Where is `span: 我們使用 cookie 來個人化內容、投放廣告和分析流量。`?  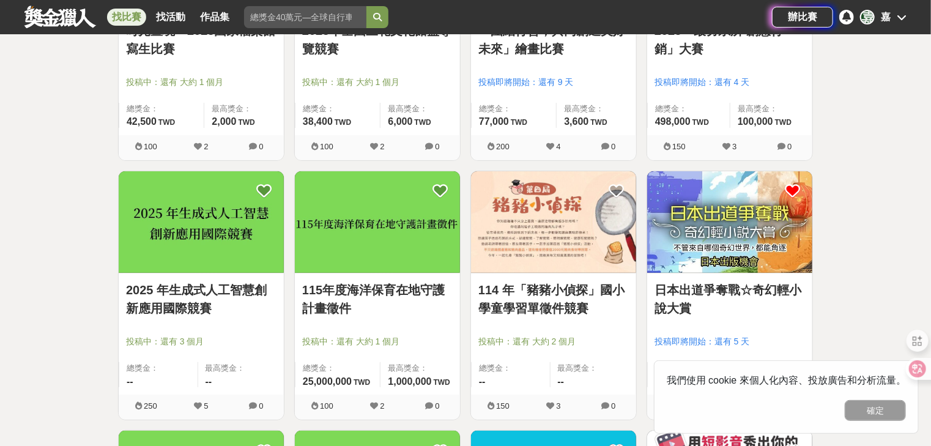 span: 我們使用 cookie 來個人化內容、投放廣告和分析流量。 is located at coordinates (786, 380).